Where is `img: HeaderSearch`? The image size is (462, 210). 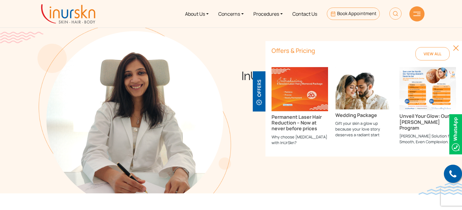
img: HeaderSearch is located at coordinates (396, 14).